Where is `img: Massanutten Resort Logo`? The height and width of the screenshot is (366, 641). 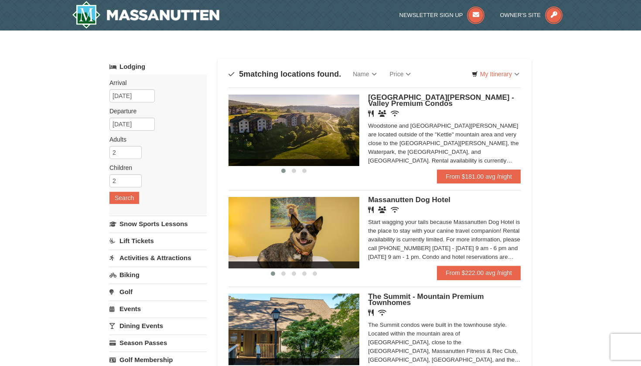 img: Massanutten Resort Logo is located at coordinates (146, 15).